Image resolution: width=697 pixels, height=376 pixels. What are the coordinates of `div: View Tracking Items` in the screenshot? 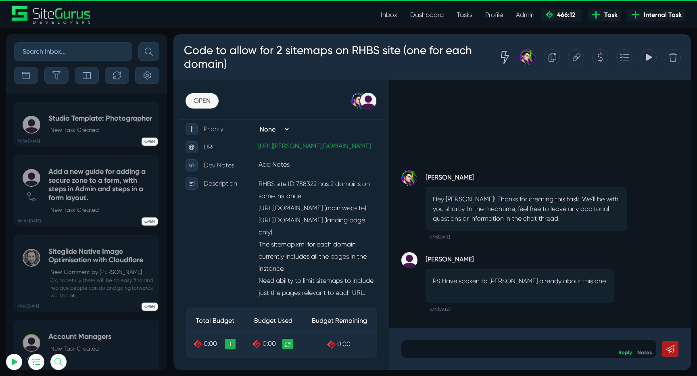 It's located at (475, 23).